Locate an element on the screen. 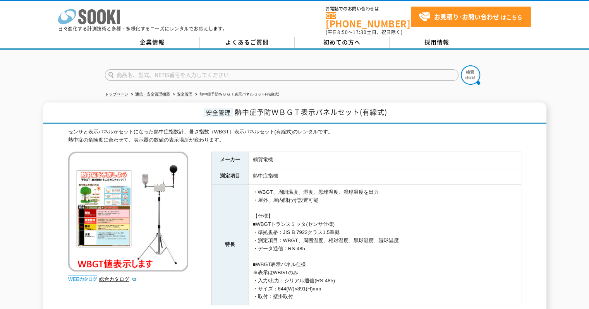 The height and width of the screenshot is (309, 589). th: 特長 is located at coordinates (230, 245).